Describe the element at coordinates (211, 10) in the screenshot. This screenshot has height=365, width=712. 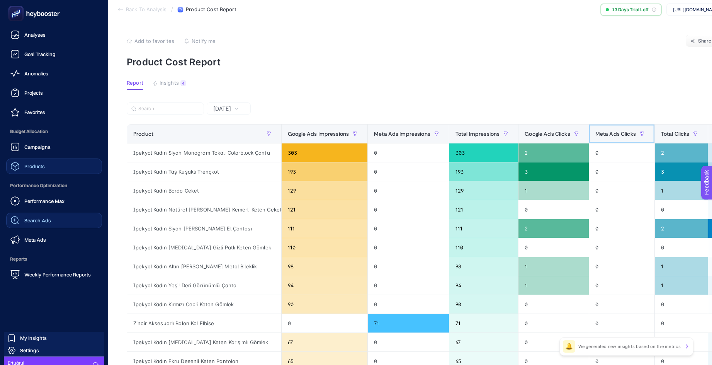
I see `span: Product Cost Report` at that location.